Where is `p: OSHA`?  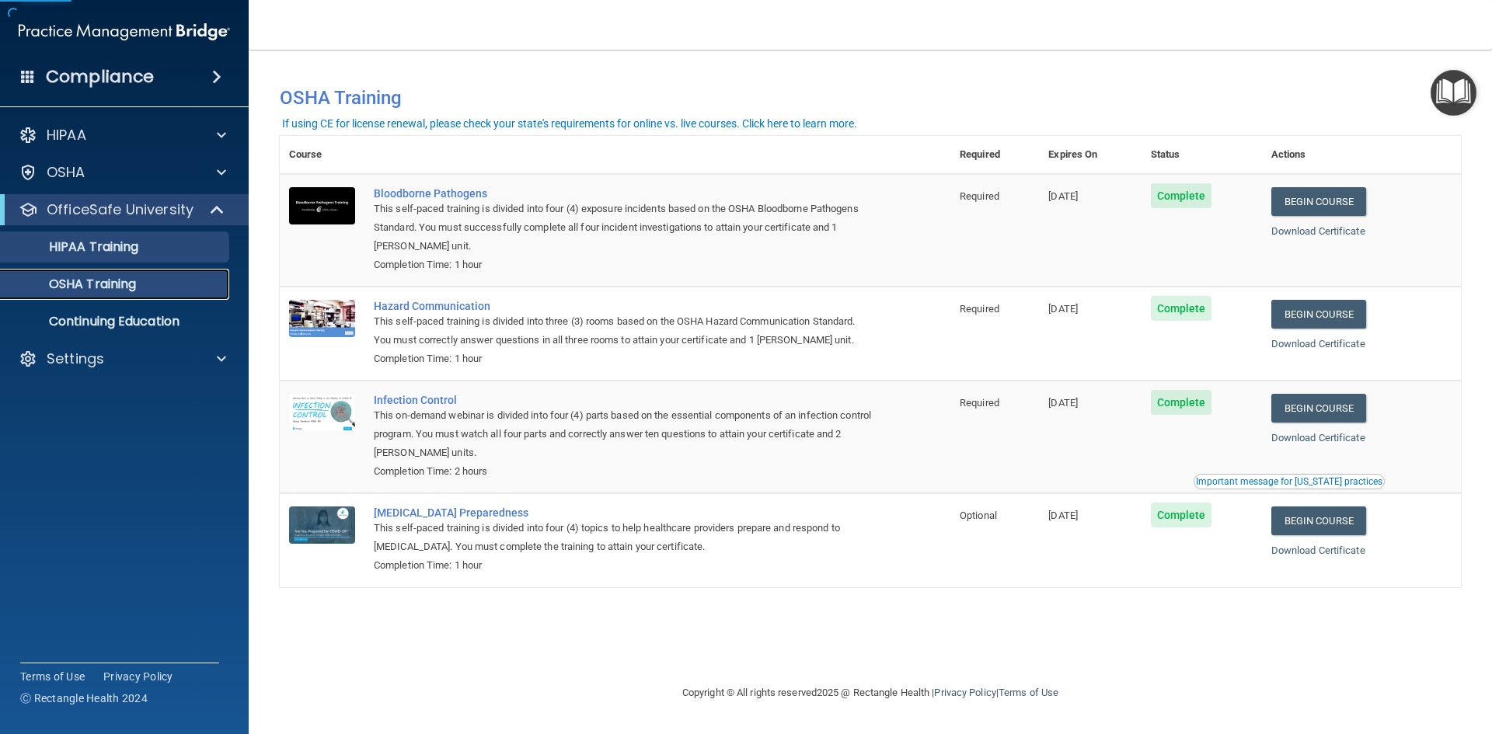
p: OSHA is located at coordinates (66, 173).